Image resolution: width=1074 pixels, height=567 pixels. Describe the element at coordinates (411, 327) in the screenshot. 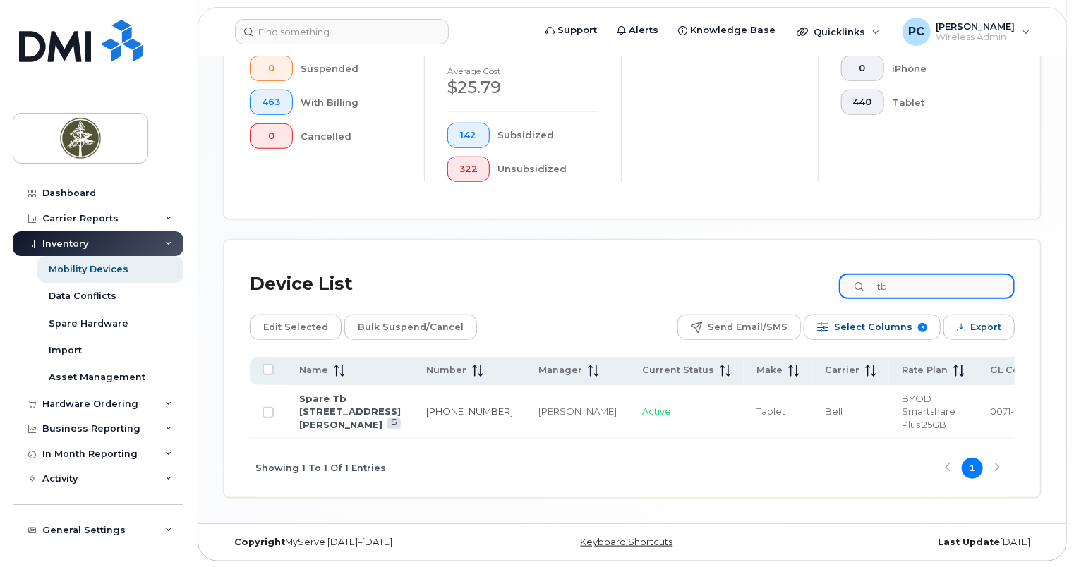

I see `button: Bulk Suspend/Cancel` at that location.